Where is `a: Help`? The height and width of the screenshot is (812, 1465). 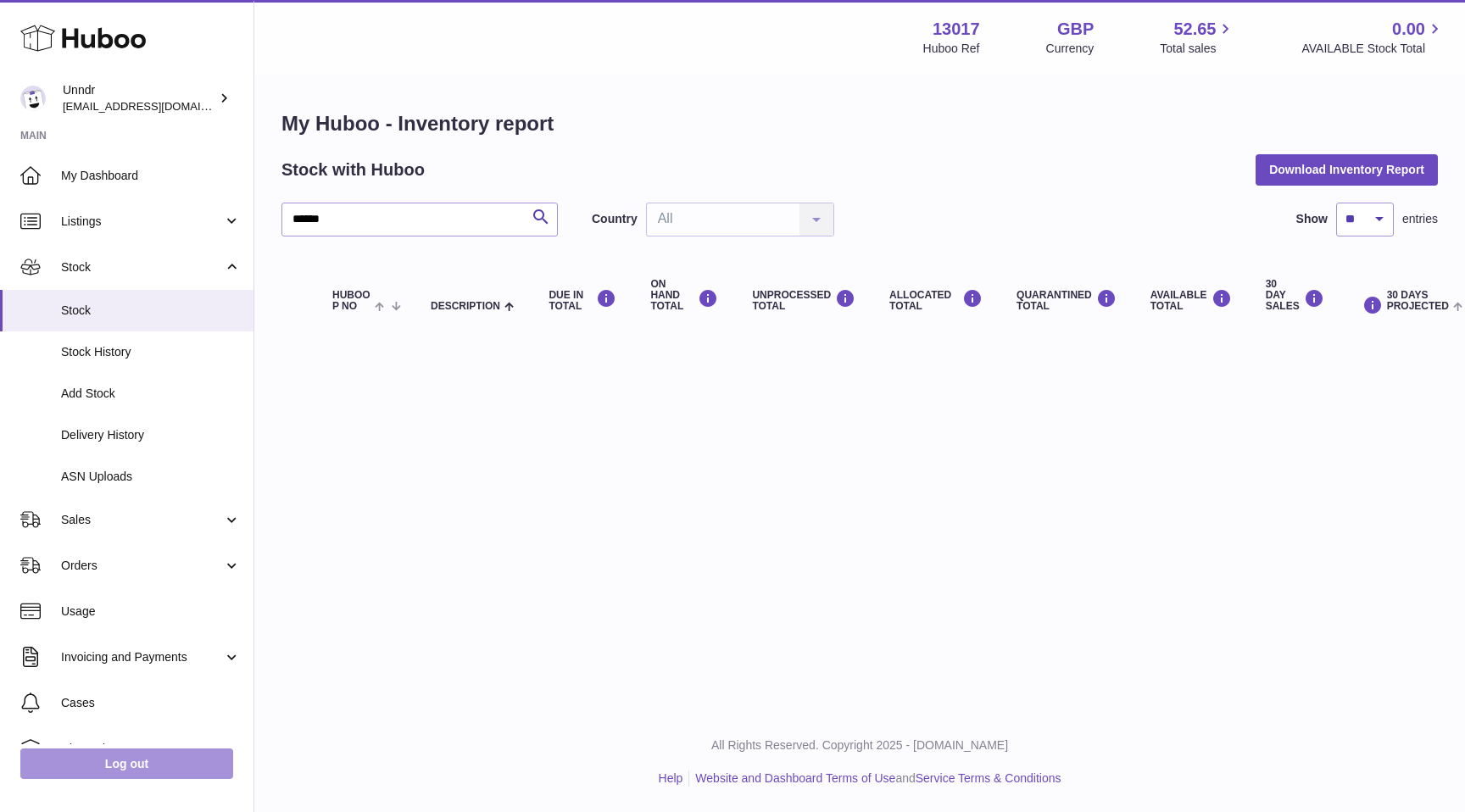
a: Help is located at coordinates (671, 778).